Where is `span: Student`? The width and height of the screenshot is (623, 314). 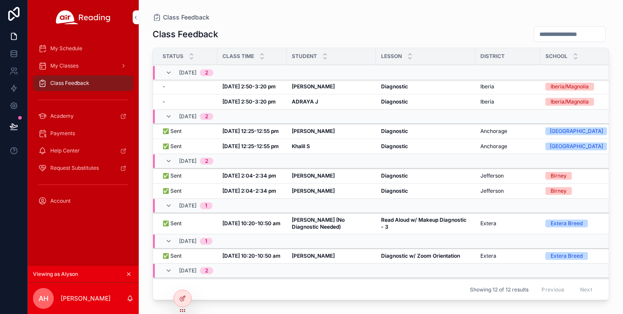 span: Student is located at coordinates (304, 56).